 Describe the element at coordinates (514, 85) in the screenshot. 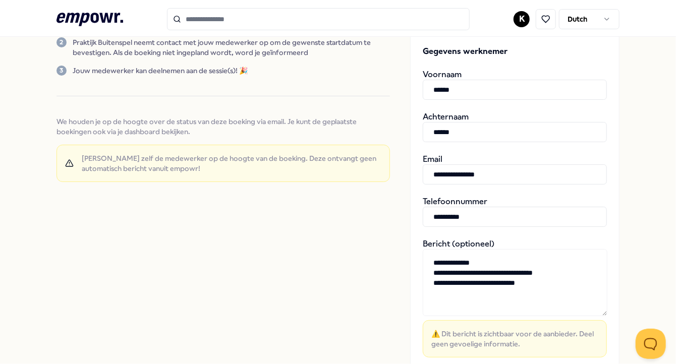

I see `div: Voornaam` at that location.